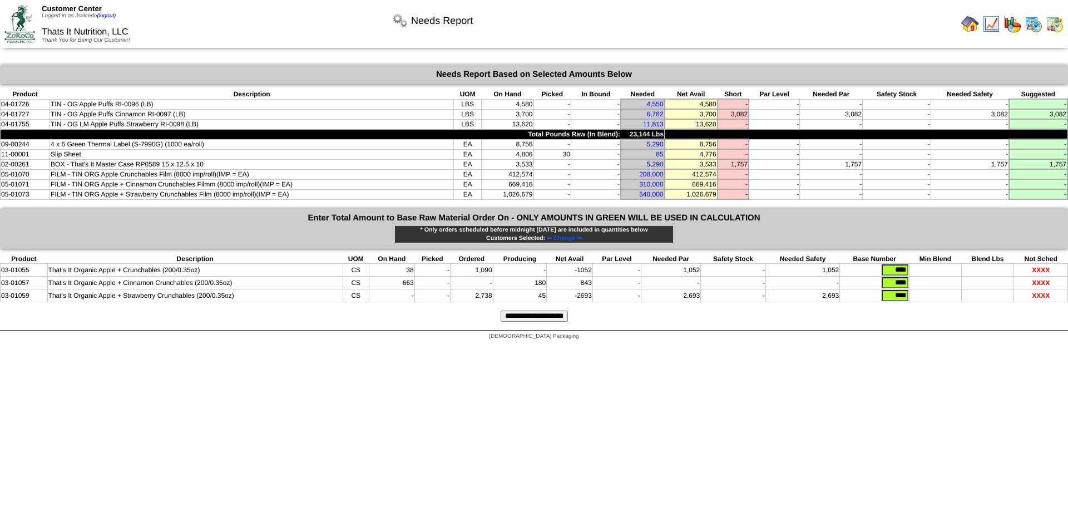 The image size is (1068, 526). Describe the element at coordinates (1055, 24) in the screenshot. I see `img: calendarinout.gif` at that location.